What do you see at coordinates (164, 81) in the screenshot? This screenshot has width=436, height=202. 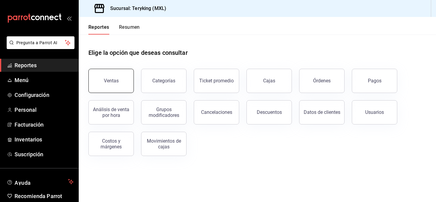 I see `div: Categorías` at bounding box center [164, 81].